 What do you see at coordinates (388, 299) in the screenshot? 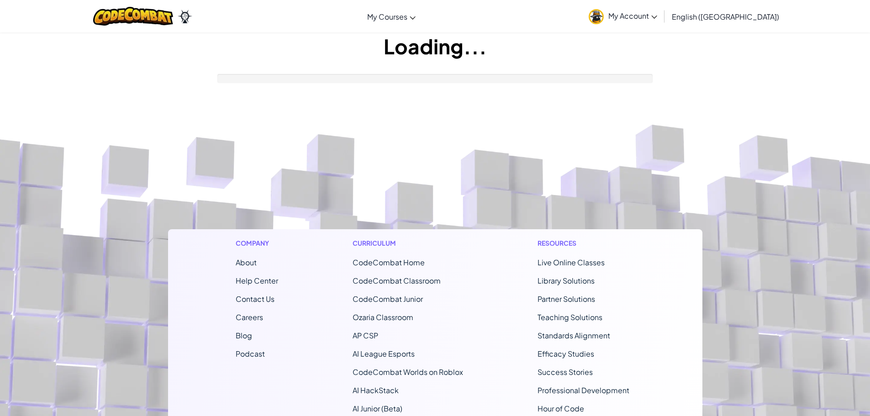
I see `a: CodeCombat Junior` at bounding box center [388, 299].